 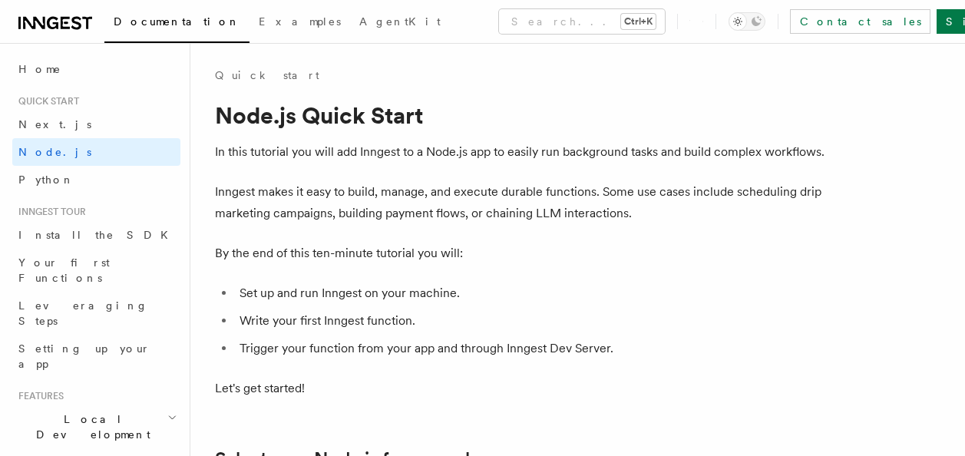 What do you see at coordinates (83, 313) in the screenshot?
I see `span: Leveraging Steps` at bounding box center [83, 313].